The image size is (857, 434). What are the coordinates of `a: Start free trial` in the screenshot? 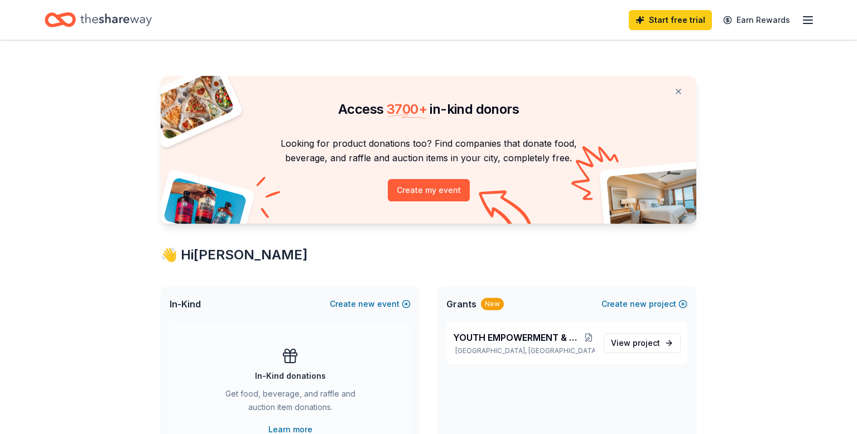 It's located at (670, 20).